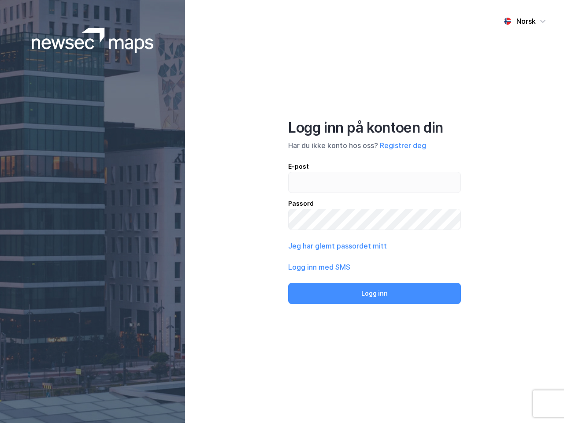  What do you see at coordinates (375, 204) in the screenshot?
I see `div: Passord` at bounding box center [375, 204].